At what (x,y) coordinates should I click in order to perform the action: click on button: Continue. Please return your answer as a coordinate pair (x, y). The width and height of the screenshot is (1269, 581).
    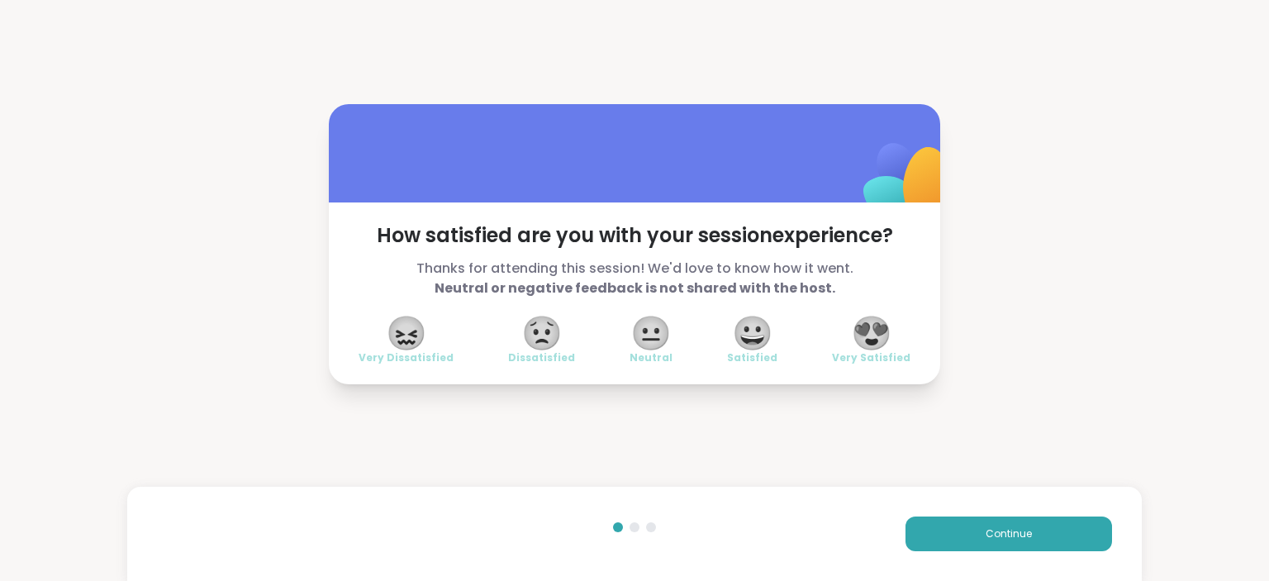
    Looking at the image, I should click on (1009, 534).